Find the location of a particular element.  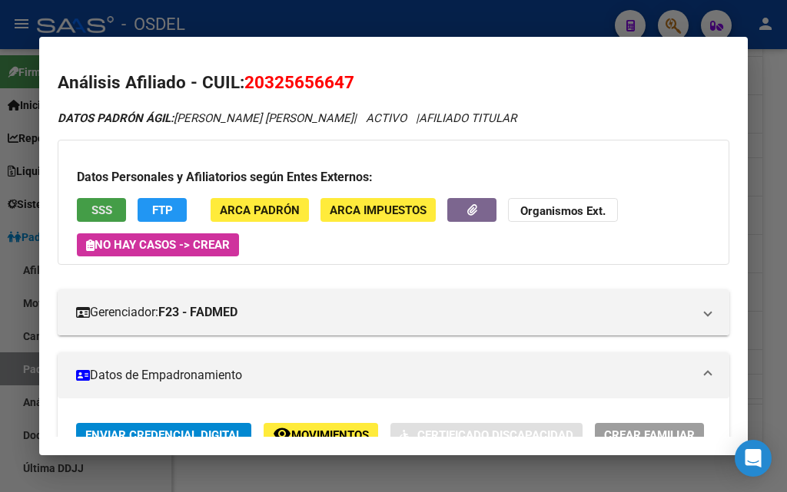

span: SSS is located at coordinates (101, 210).